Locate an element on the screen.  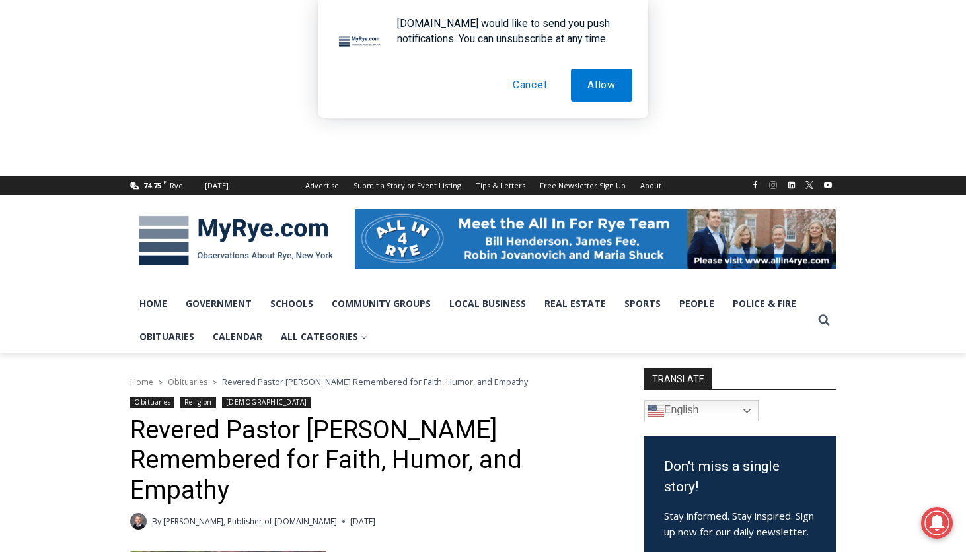
button: Allow is located at coordinates (601, 85).